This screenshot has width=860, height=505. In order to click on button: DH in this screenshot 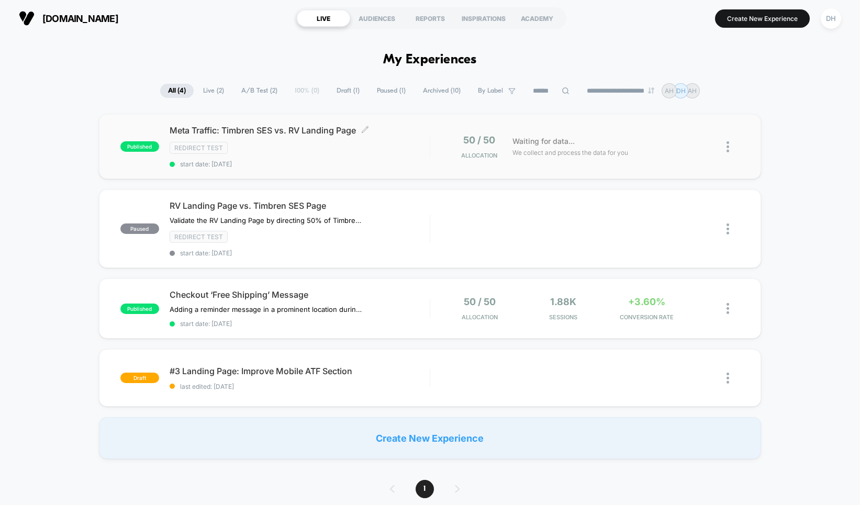, I will do `click(830, 18)`.